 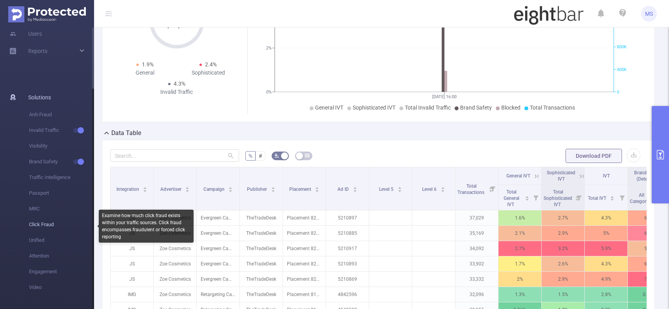 I want to click on p: 3.2%, so click(x=563, y=248).